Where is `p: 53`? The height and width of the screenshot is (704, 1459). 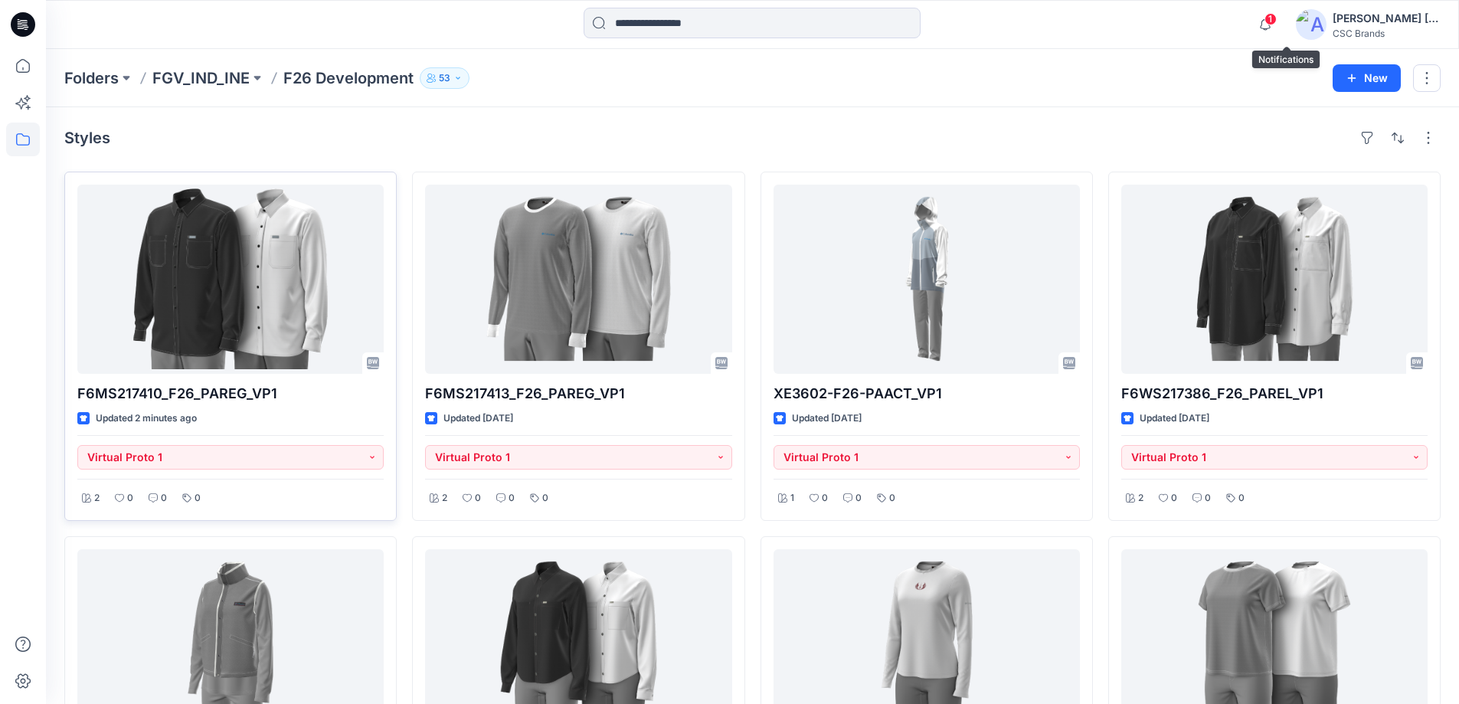 p: 53 is located at coordinates (444, 78).